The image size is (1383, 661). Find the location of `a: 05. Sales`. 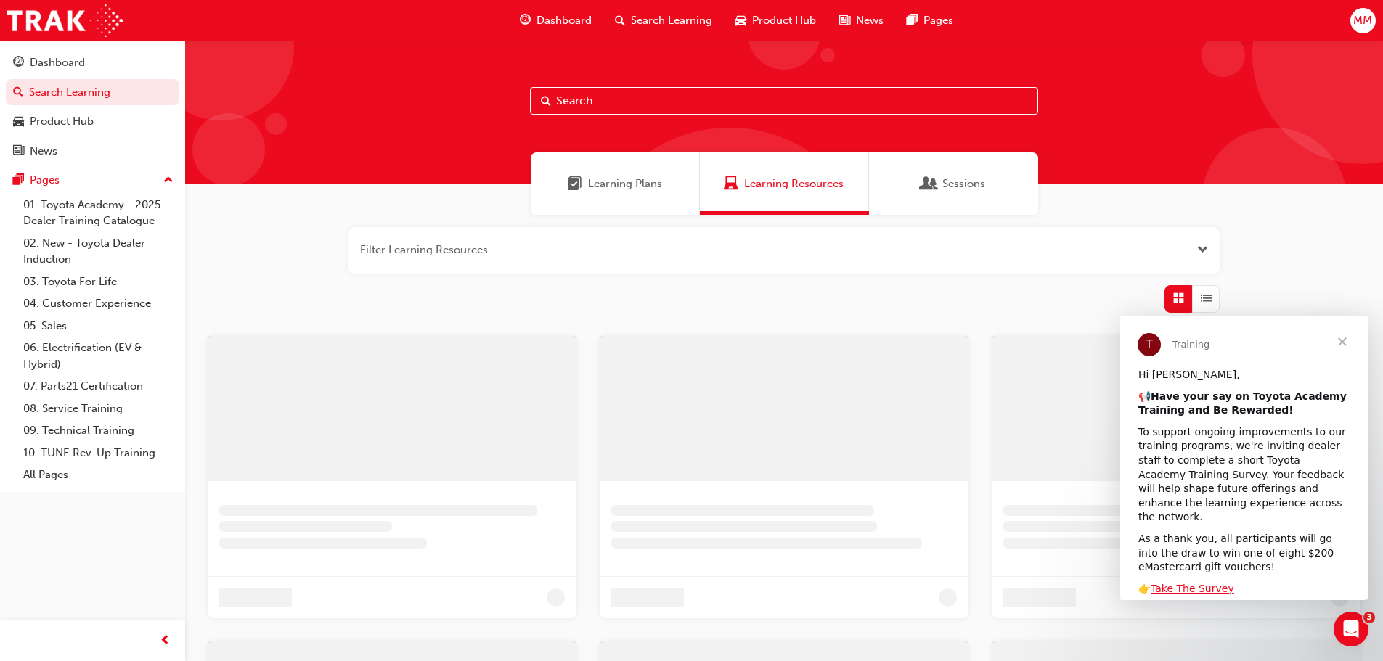

a: 05. Sales is located at coordinates (98, 326).